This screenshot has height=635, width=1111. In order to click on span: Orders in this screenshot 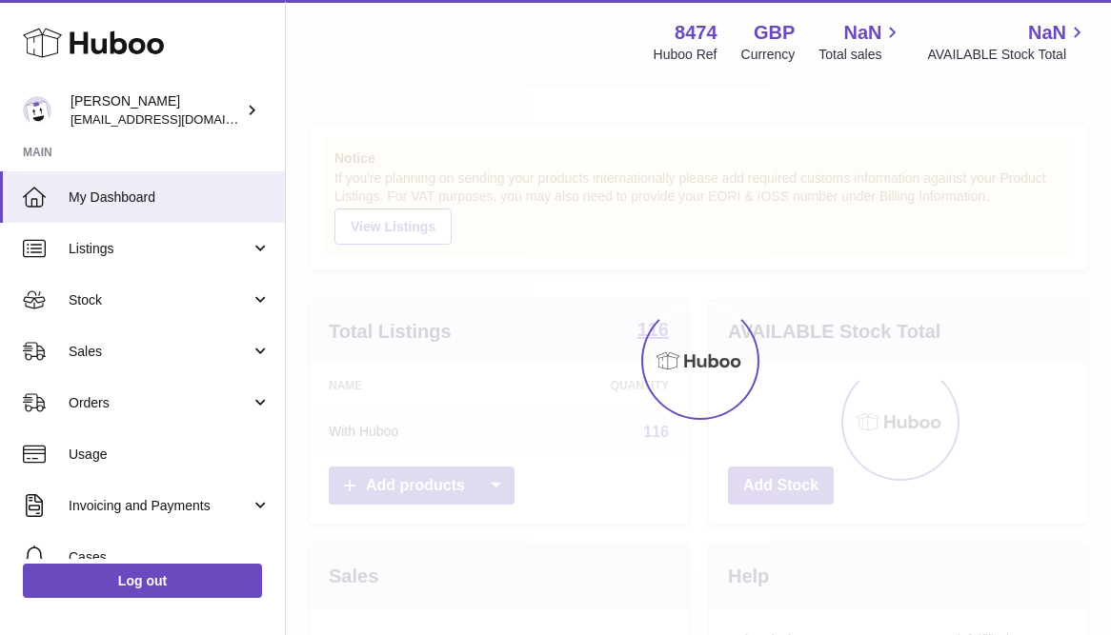, I will do `click(159, 403)`.